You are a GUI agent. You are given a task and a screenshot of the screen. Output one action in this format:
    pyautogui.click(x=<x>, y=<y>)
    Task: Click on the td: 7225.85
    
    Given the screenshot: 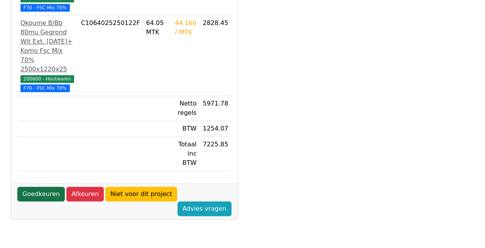 What is the action you would take?
    pyautogui.click(x=215, y=154)
    